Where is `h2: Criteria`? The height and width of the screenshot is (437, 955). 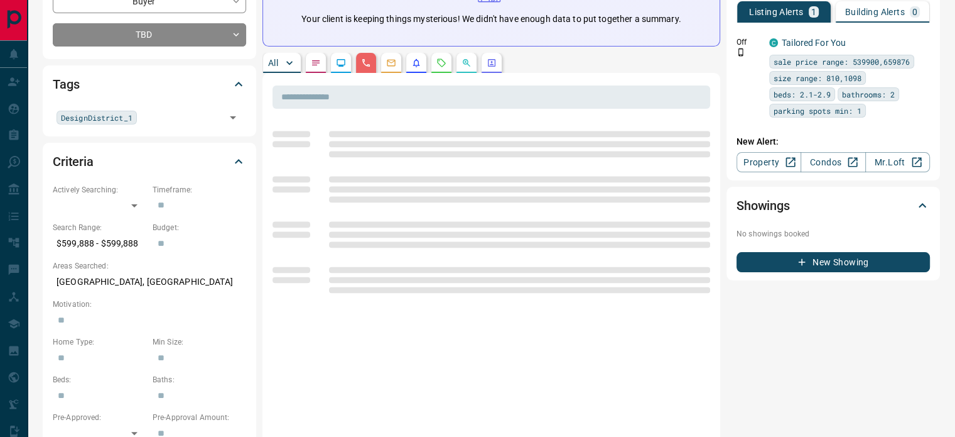
h2: Criteria is located at coordinates (73, 161).